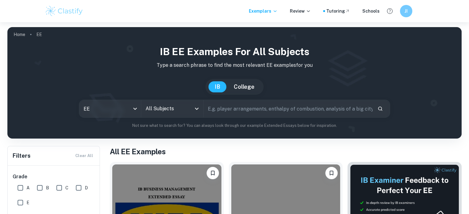  What do you see at coordinates (406, 11) in the screenshot?
I see `h6: JI` at bounding box center [406, 11].